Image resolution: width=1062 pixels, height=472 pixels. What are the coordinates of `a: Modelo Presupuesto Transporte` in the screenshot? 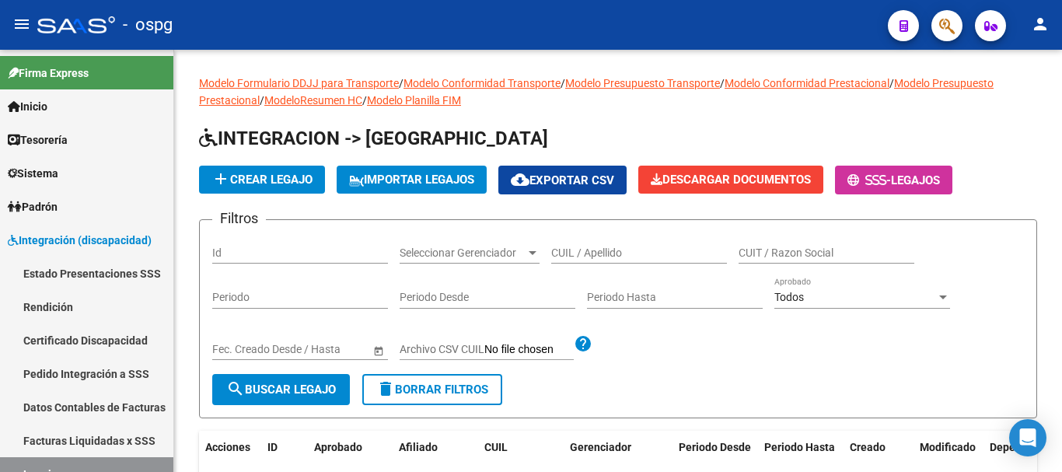 It's located at (642, 83).